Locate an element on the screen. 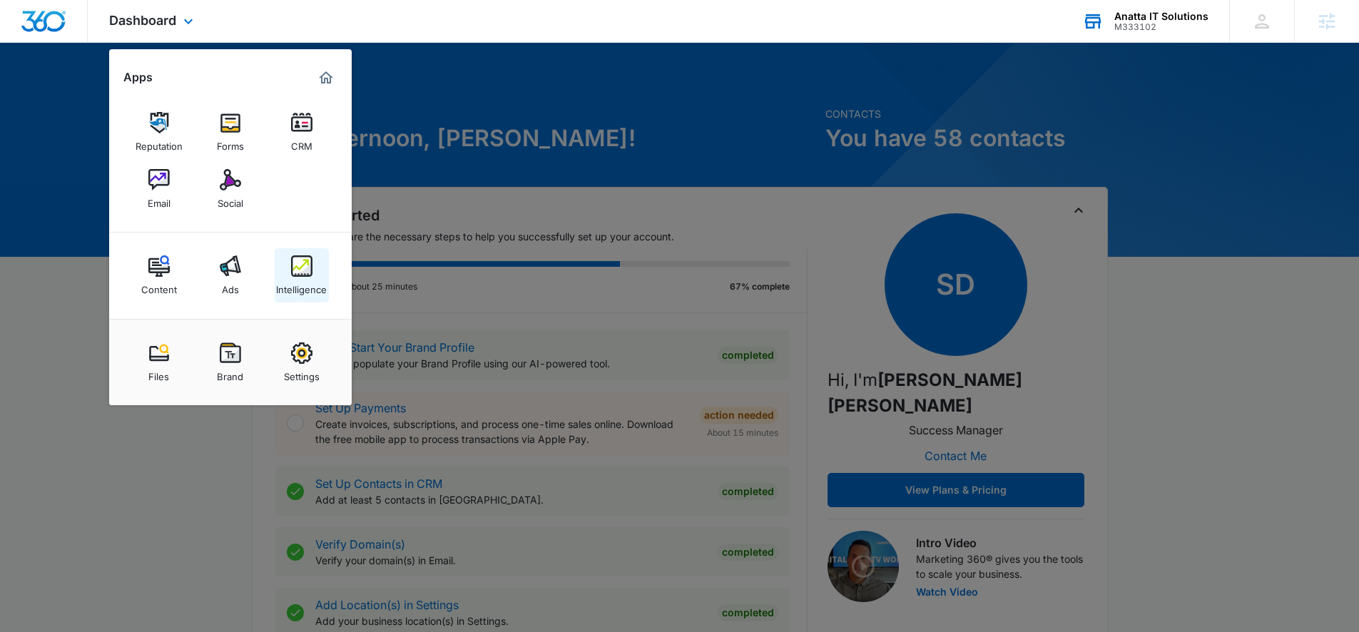  h2: Apps is located at coordinates (138, 77).